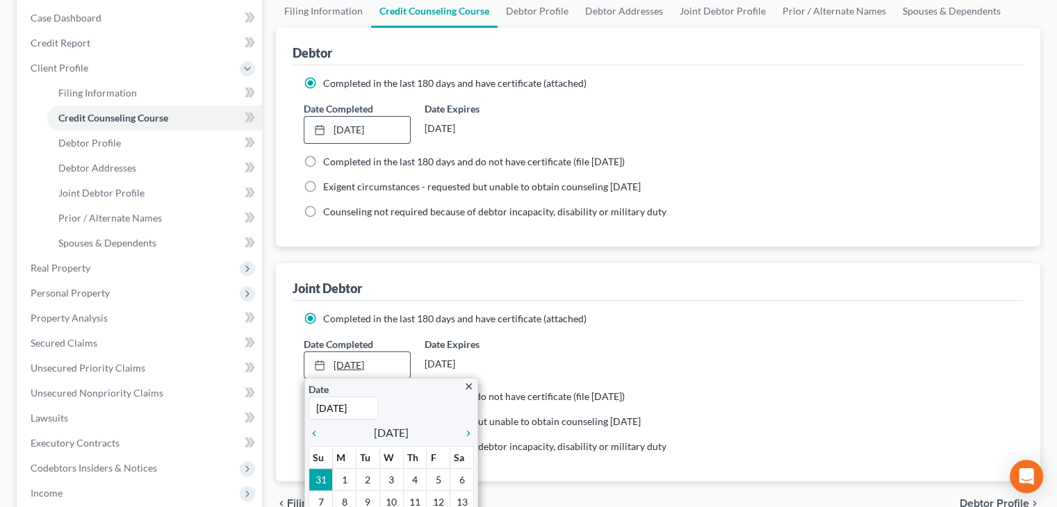  What do you see at coordinates (391, 458) in the screenshot?
I see `th: W` at bounding box center [391, 458].